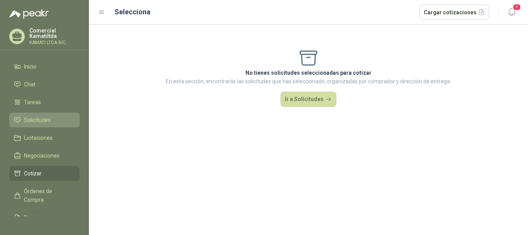 The width and height of the screenshot is (528, 235). I want to click on p: Comercial Kamatiltda, so click(55, 33).